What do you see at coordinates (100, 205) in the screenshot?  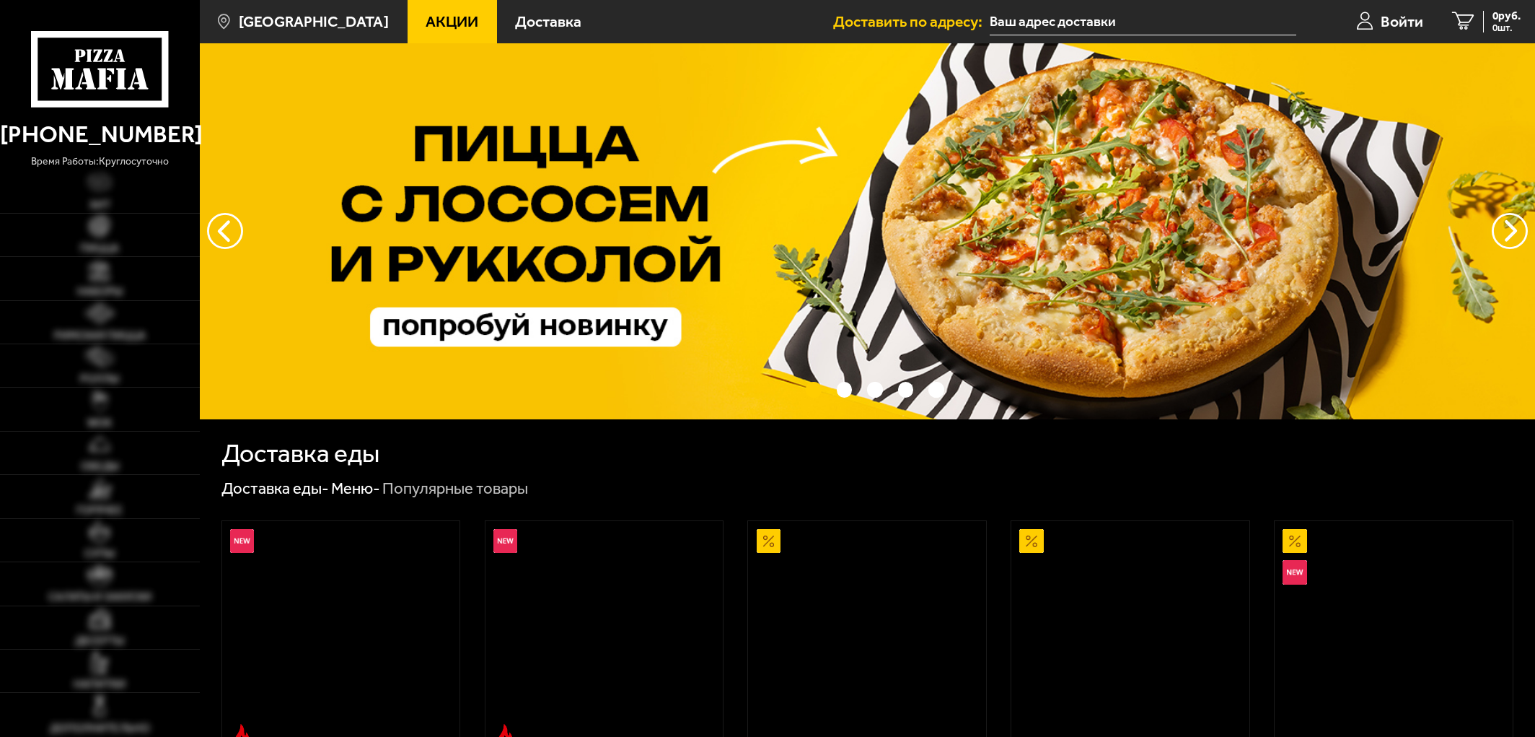 I see `span: Хит` at bounding box center [100, 205].